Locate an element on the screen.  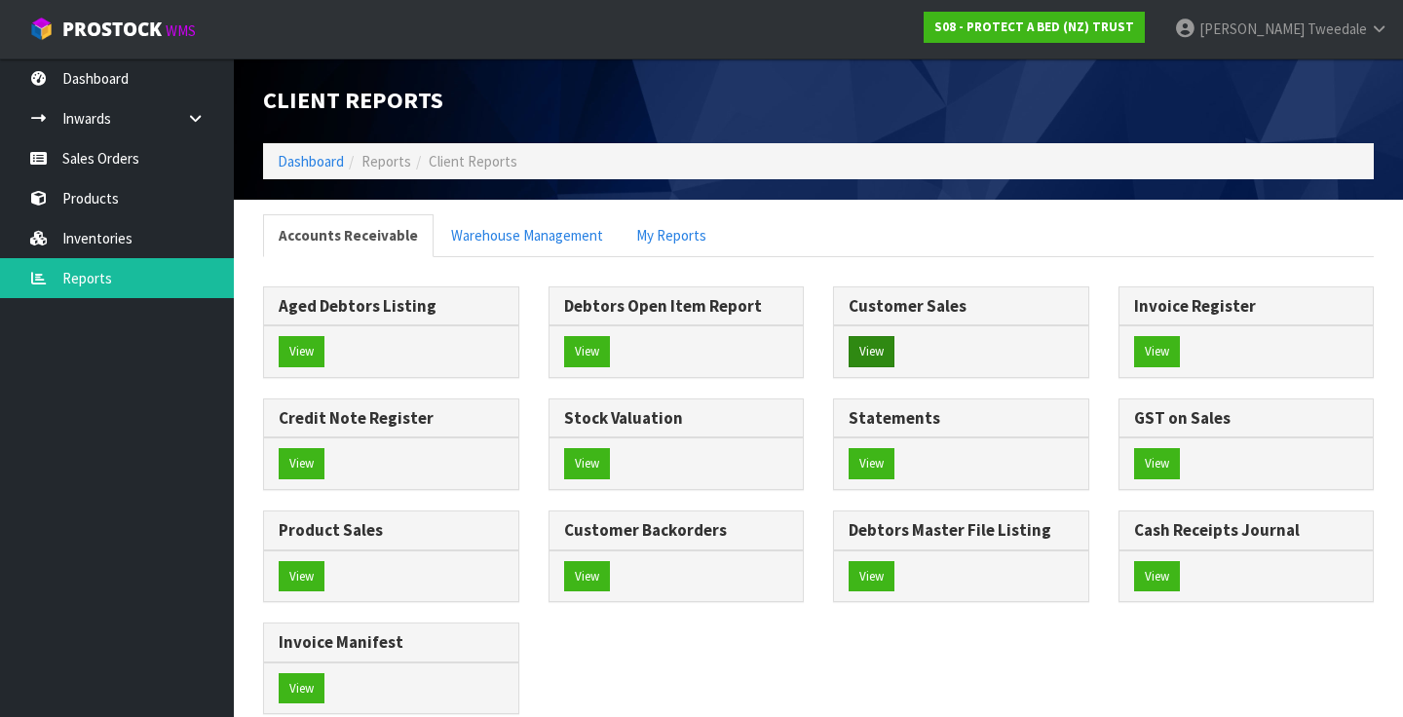
h3: Stock Valuation is located at coordinates (676, 418).